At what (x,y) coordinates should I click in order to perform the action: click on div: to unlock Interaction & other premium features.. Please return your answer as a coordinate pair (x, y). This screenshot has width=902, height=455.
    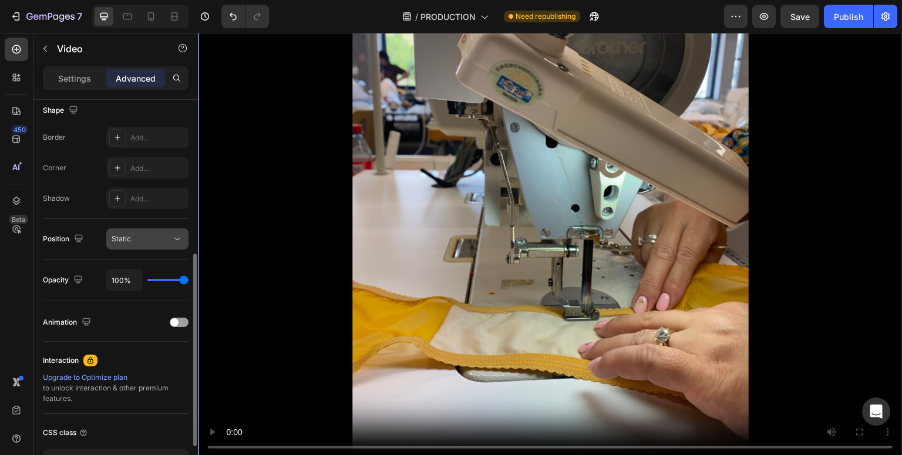
    Looking at the image, I should click on (116, 388).